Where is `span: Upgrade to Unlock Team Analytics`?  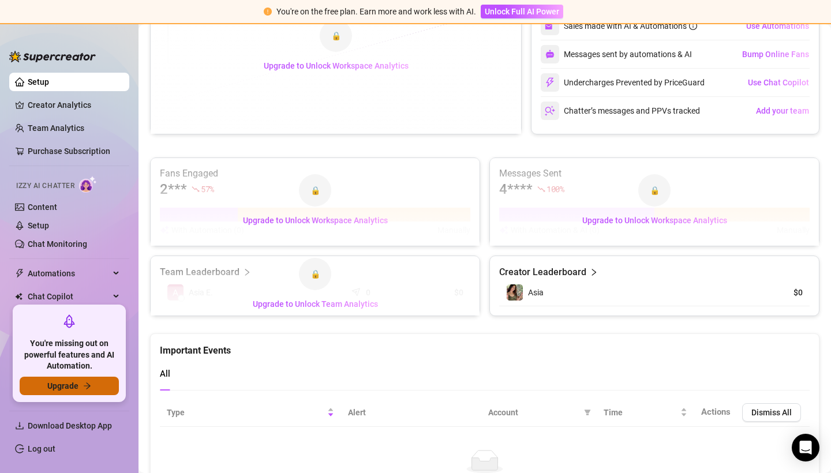 span: Upgrade to Unlock Team Analytics is located at coordinates (315, 304).